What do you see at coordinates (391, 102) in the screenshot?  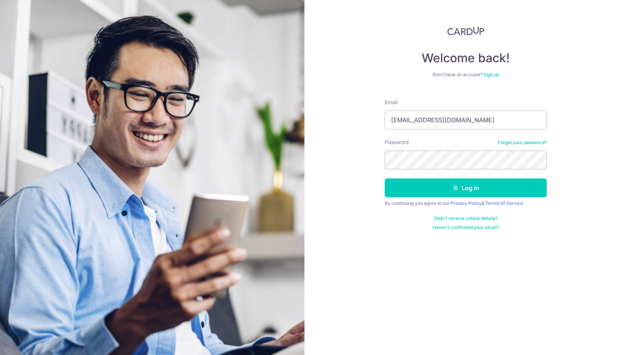 I see `label: Email` at bounding box center [391, 102].